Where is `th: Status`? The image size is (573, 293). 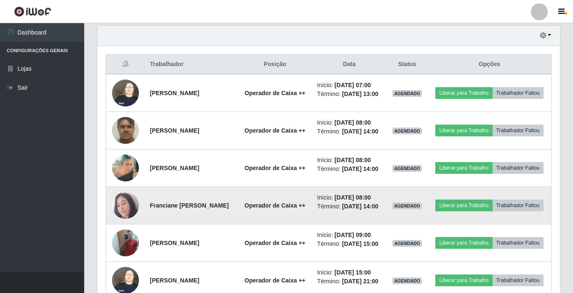 th: Status is located at coordinates (407, 64).